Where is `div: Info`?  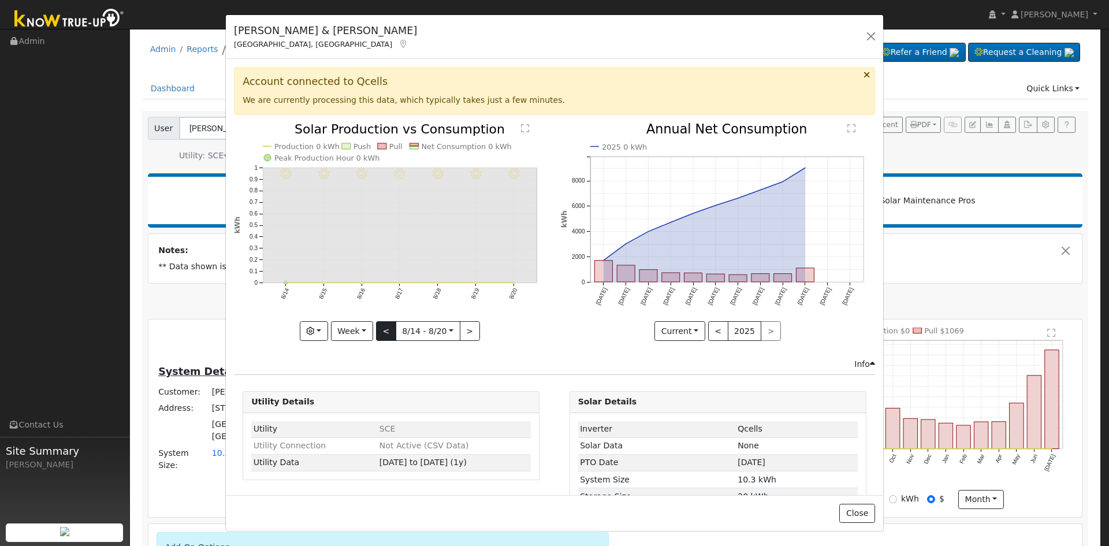 div: Info is located at coordinates (865, 364).